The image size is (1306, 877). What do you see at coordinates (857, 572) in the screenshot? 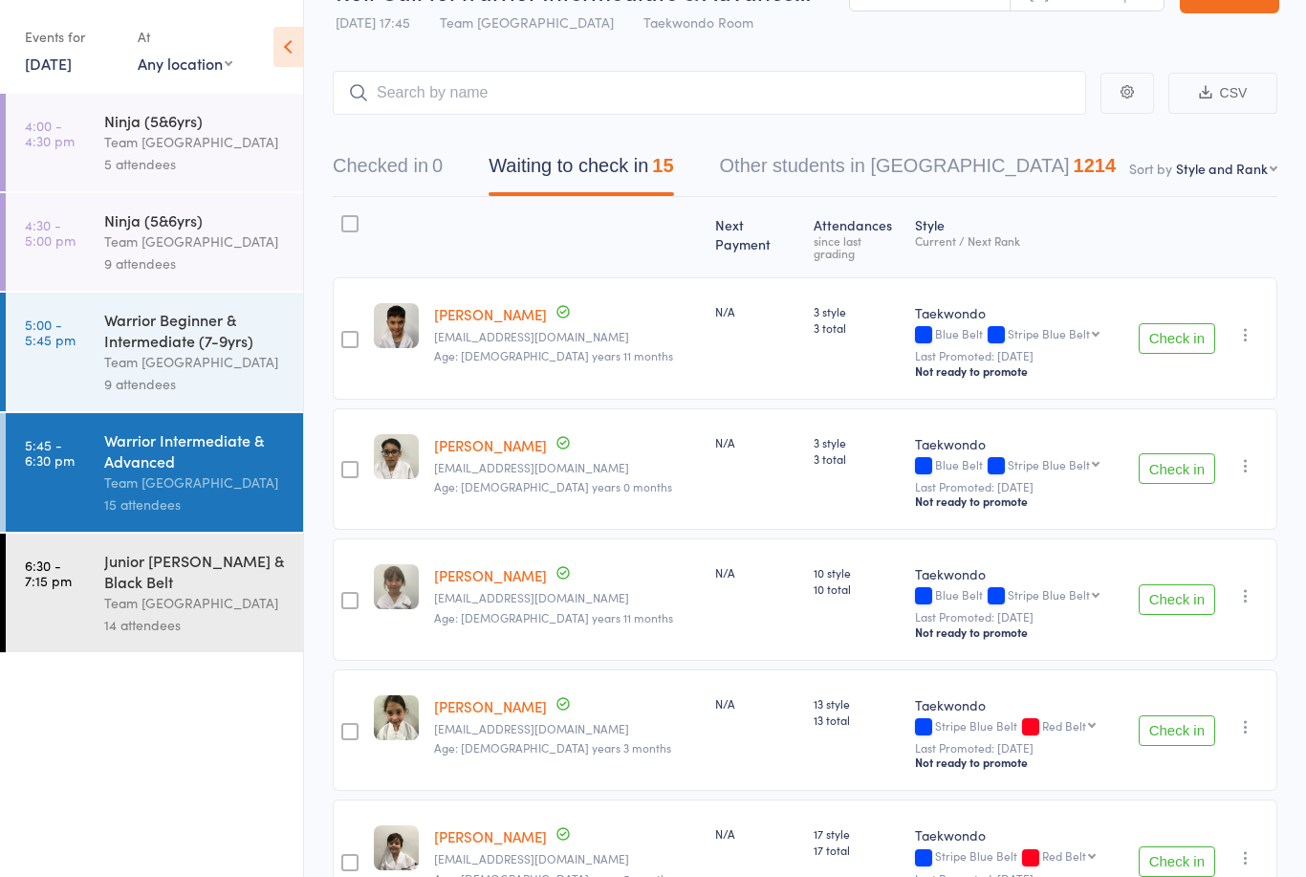
I see `span: 10 style` at bounding box center [857, 572].